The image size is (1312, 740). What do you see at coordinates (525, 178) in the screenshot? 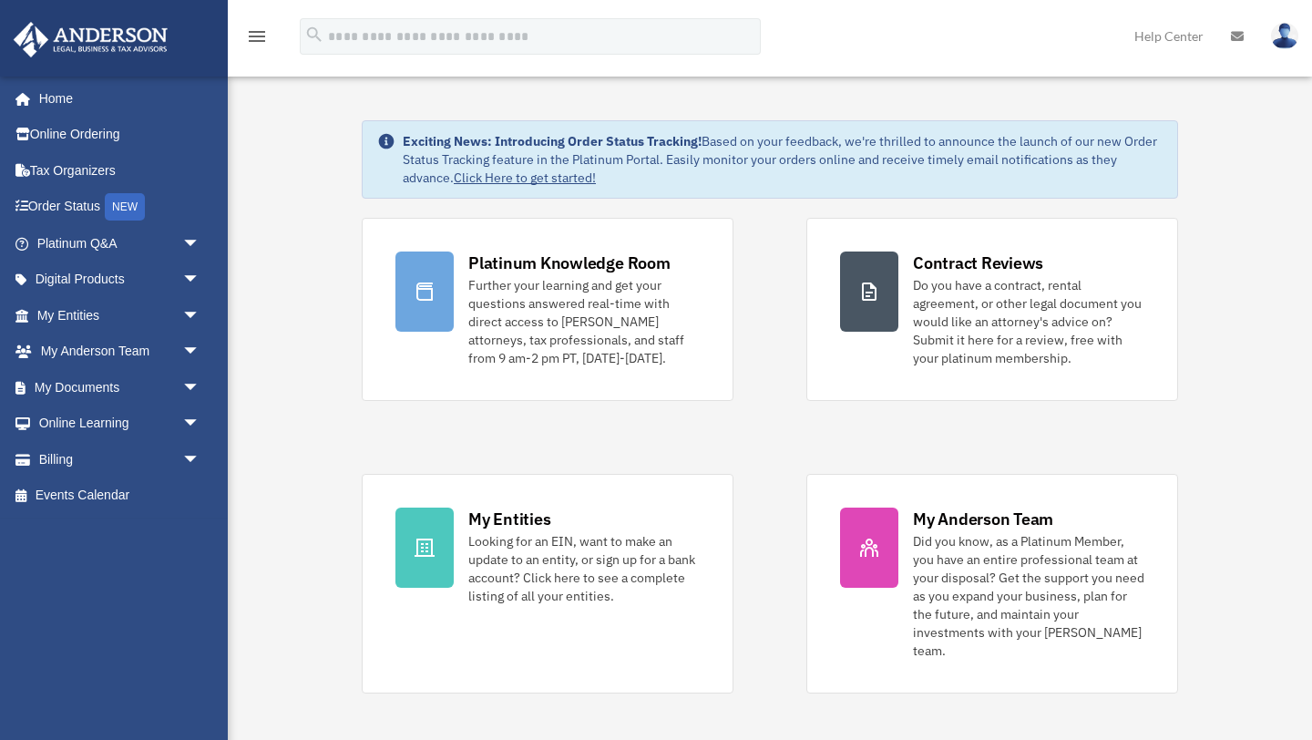
I see `a: Click Here to get started!` at bounding box center [525, 178].